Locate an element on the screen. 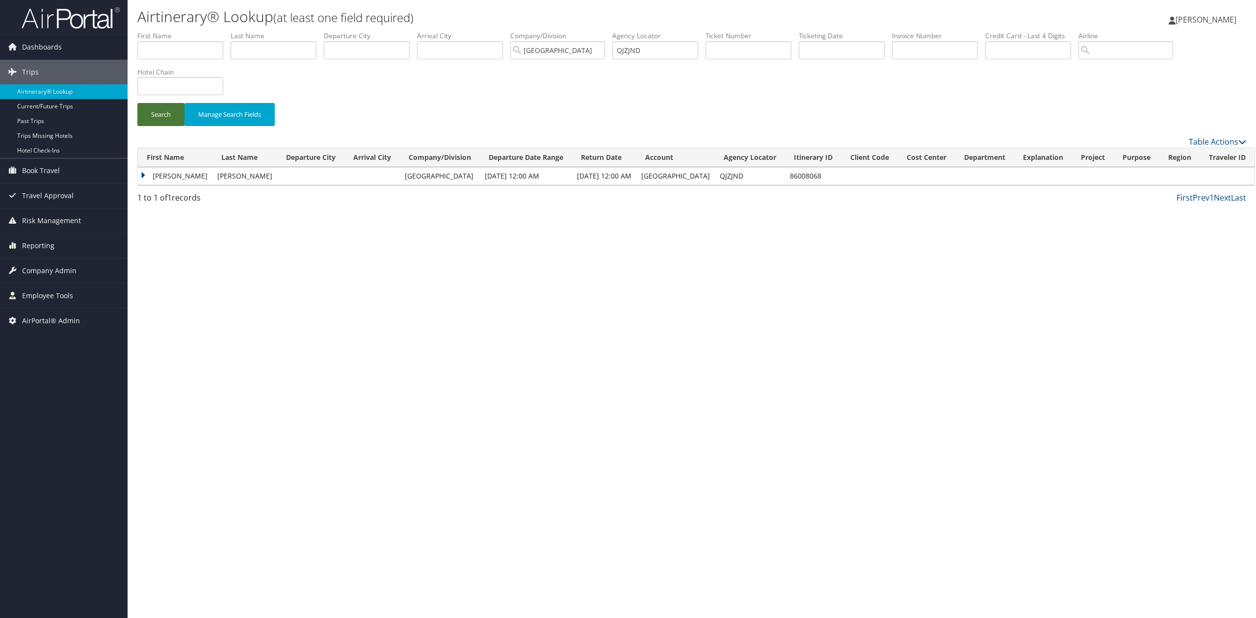  img: airportal-logo.png is located at coordinates (71, 18).